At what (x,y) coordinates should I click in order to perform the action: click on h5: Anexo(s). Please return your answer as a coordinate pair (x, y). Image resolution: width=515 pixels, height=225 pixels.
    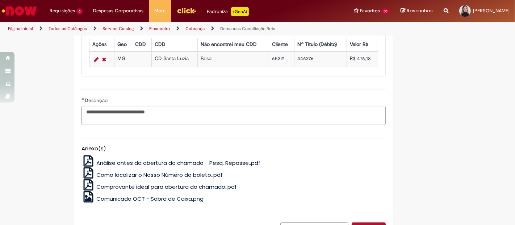
    Looking at the image, I should click on (234, 148).